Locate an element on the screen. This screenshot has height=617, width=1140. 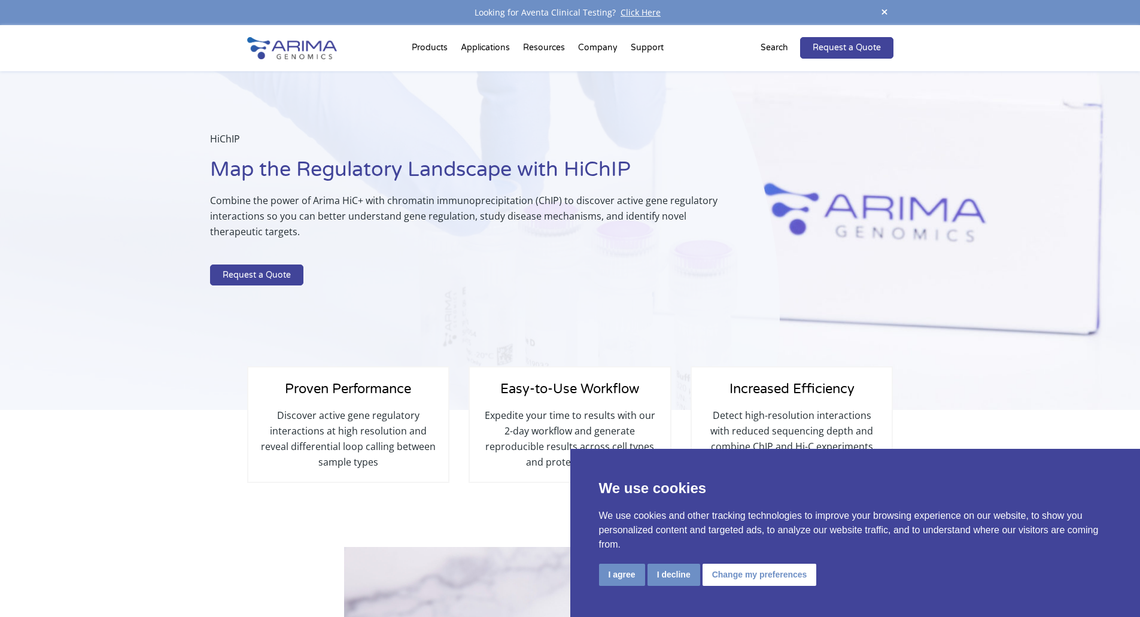
p: Expedite your time to results with our 2-day workflow and generate reproducible results across ce... is located at coordinates (570, 439).